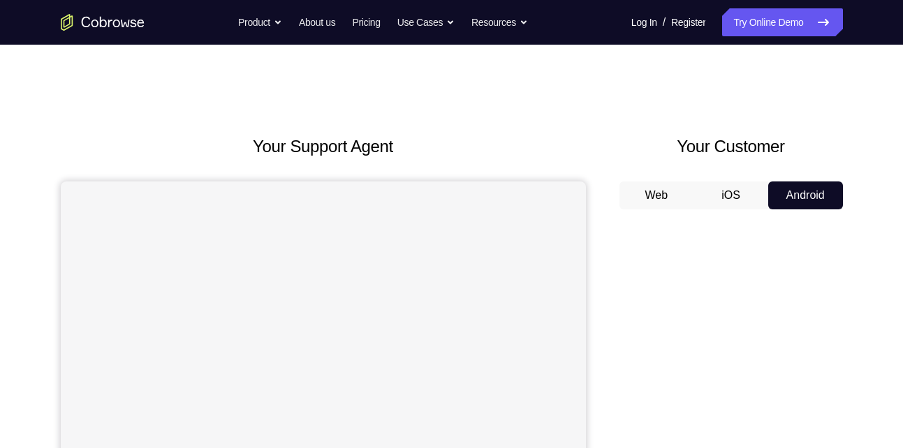 This screenshot has height=448, width=903. Describe the element at coordinates (260, 22) in the screenshot. I see `button: Product` at that location.